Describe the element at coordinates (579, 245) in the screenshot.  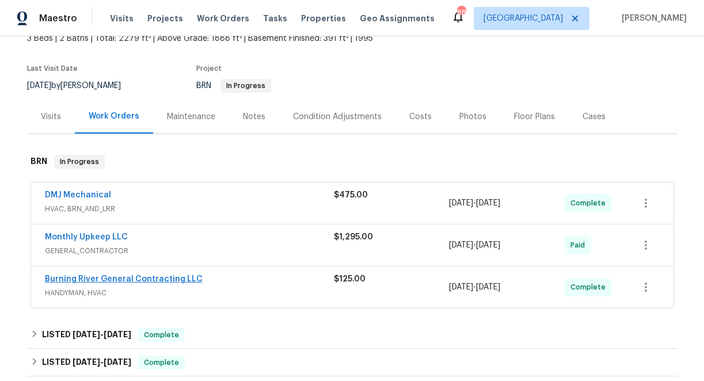
I see `span: Paid` at that location.